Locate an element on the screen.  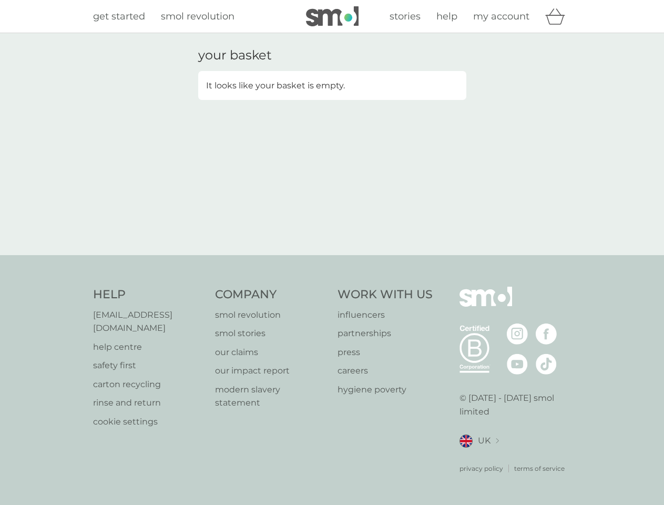
p: our claims is located at coordinates (271, 353).